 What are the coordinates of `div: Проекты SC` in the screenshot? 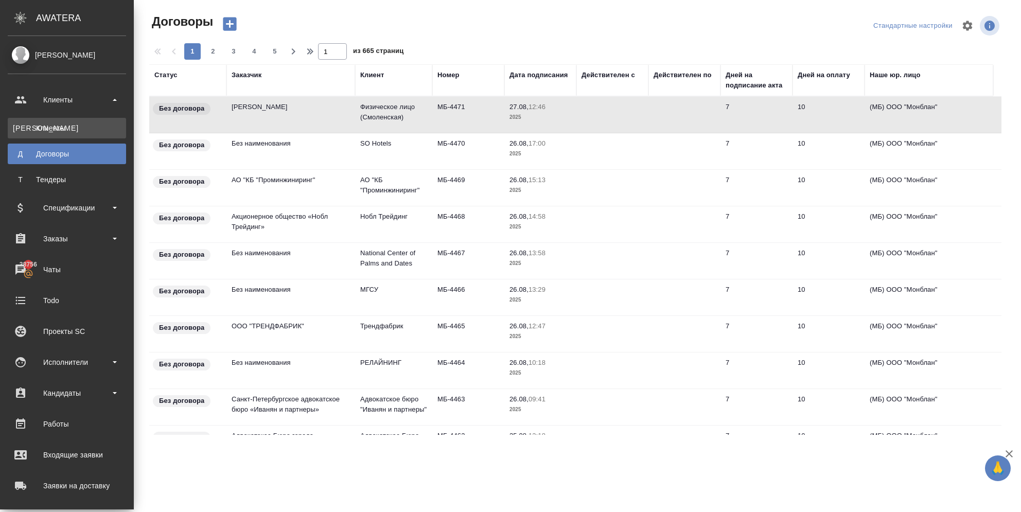 It's located at (67, 331).